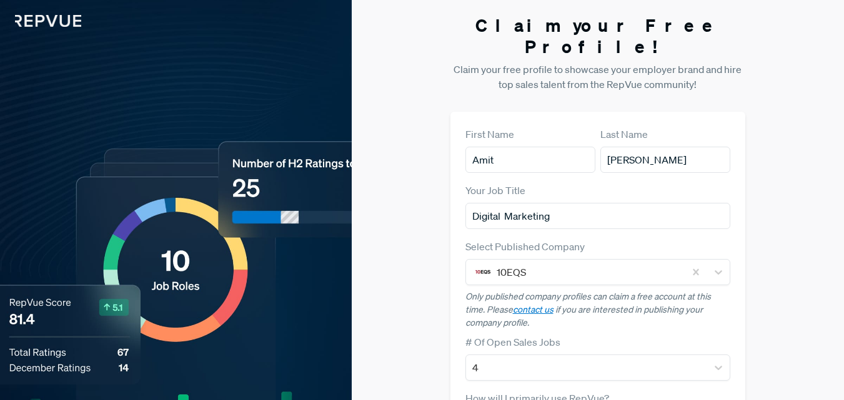 This screenshot has height=400, width=844. I want to click on img: tab_domain_overview_orange.svg, so click(39, 77).